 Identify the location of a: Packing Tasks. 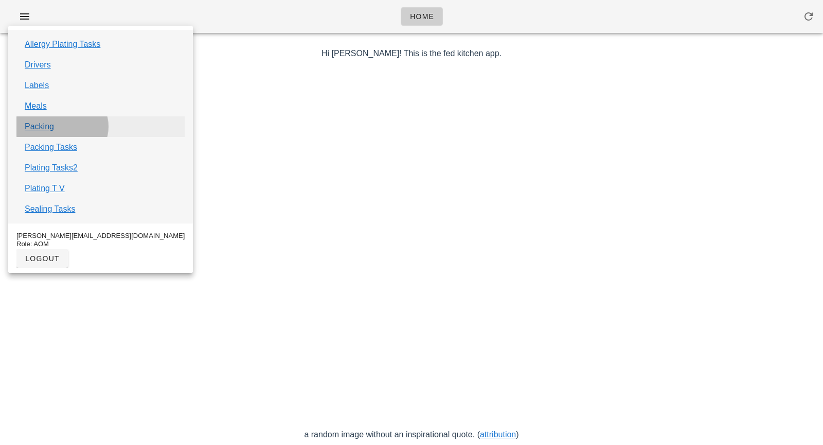
(51, 147).